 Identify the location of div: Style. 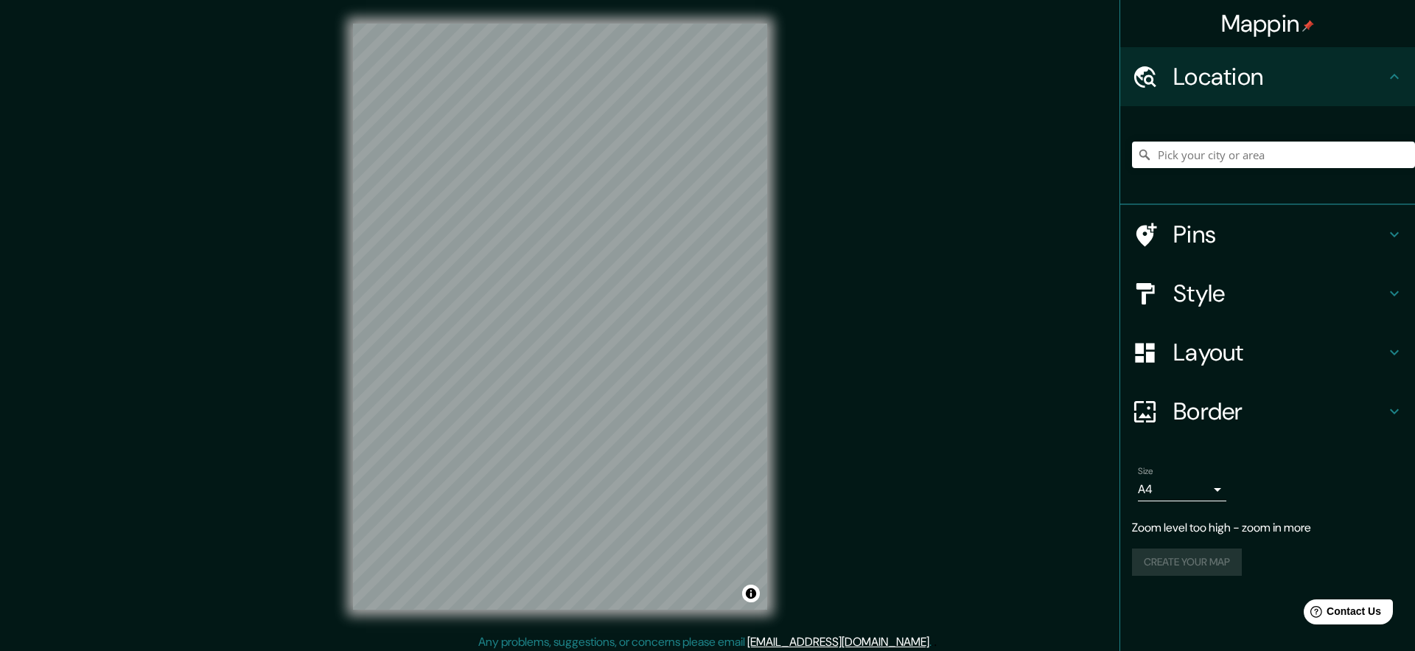
(1268, 293).